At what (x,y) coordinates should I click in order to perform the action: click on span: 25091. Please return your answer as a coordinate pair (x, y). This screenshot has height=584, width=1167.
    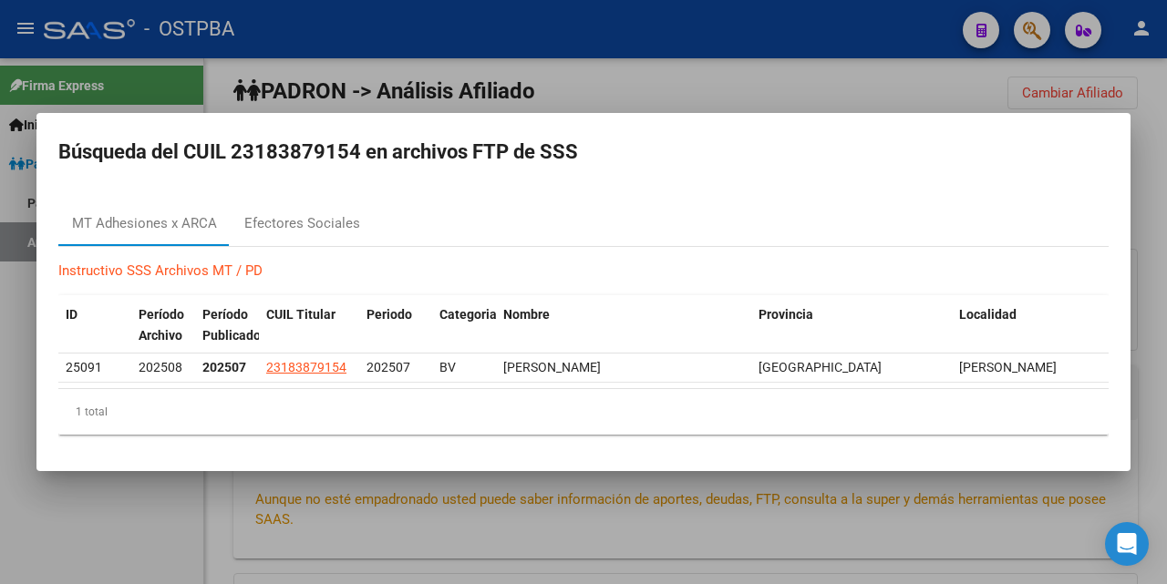
    Looking at the image, I should click on (84, 367).